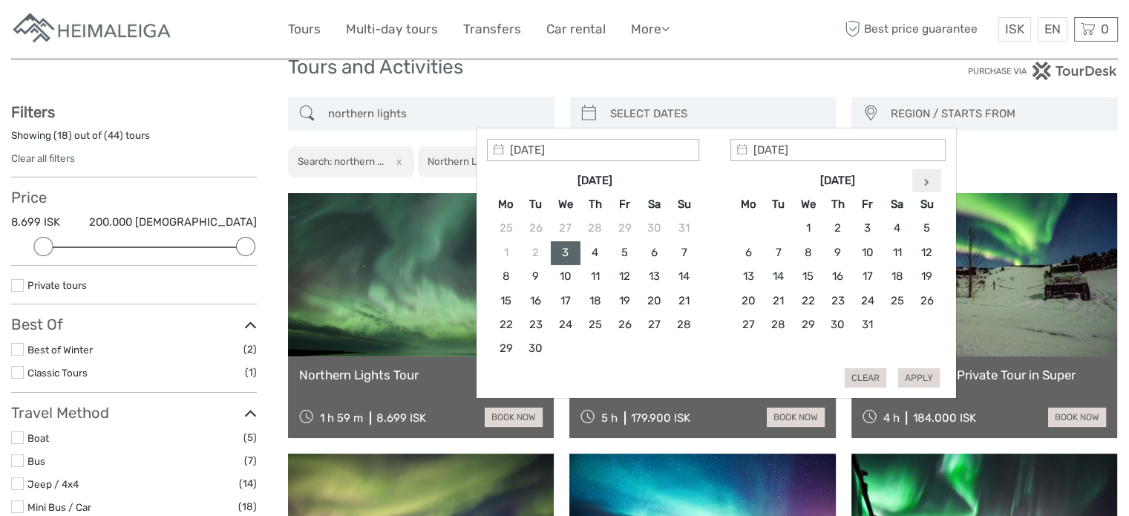 The width and height of the screenshot is (1129, 516). What do you see at coordinates (341, 418) in the screenshot?
I see `span: 1 h 59 m` at bounding box center [341, 418].